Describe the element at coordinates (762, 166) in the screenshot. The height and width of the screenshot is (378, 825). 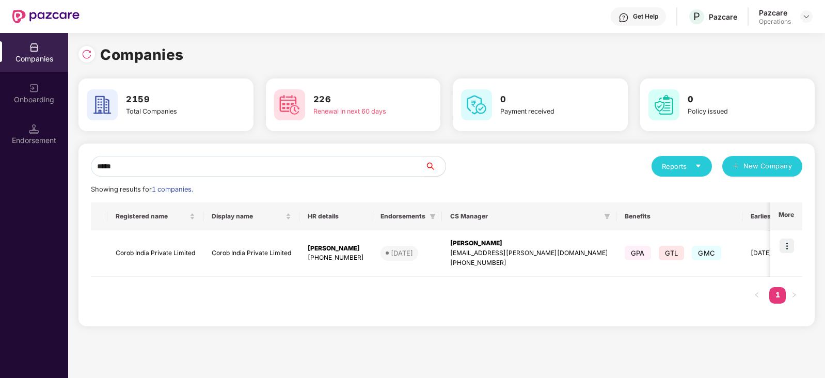
I see `button: plusNew Company` at that location.